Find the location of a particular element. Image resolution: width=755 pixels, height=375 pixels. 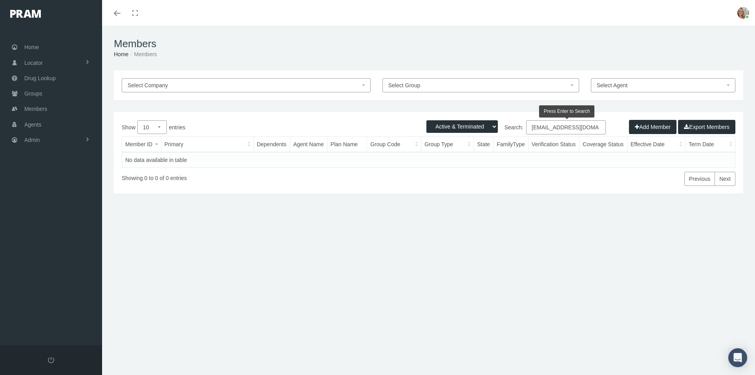

span: Drug Lookup is located at coordinates (40, 78).